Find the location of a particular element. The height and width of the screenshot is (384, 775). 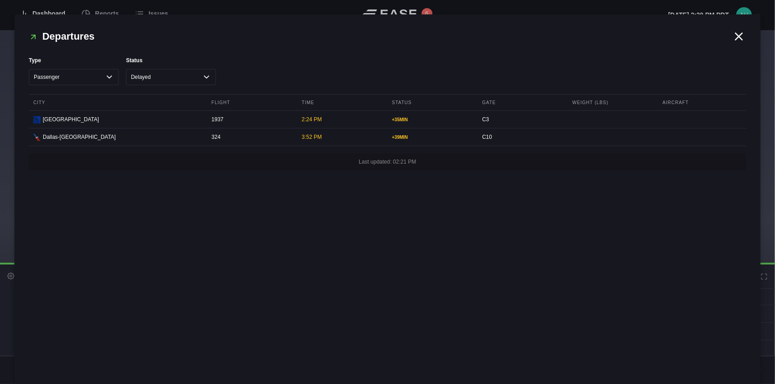

div: + 35 MIN is located at coordinates (432, 119).